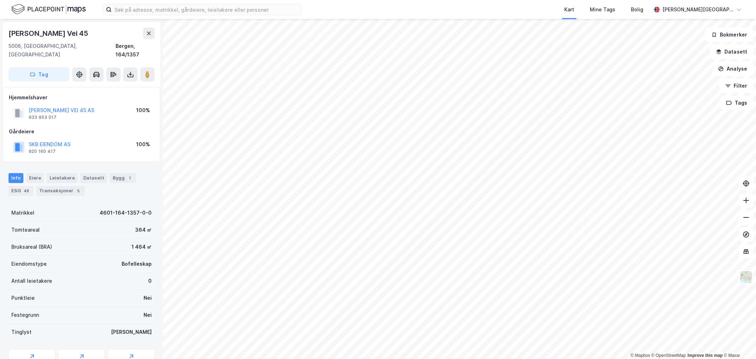 This screenshot has width=756, height=359. Describe the element at coordinates (206, 10) in the screenshot. I see `input: Søk på adresse, matrikkel, gårdeiere, leietakere eller personer` at that location.